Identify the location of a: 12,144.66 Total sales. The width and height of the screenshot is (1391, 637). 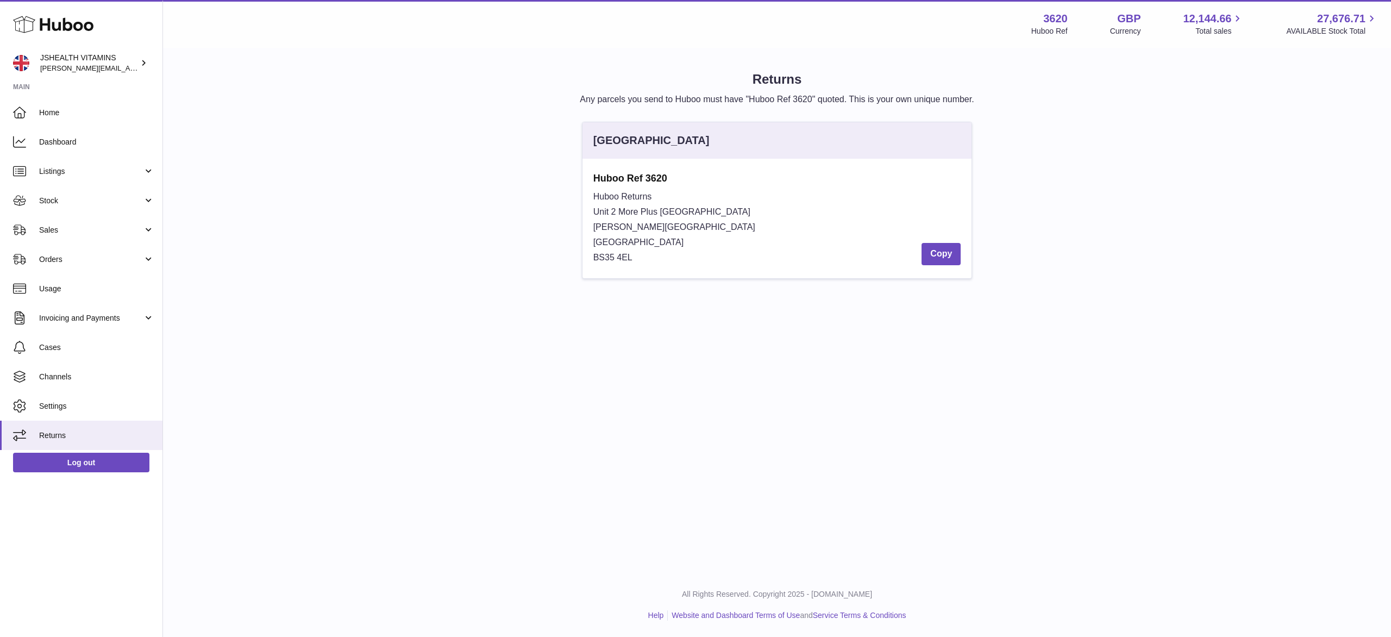
(1213, 24).